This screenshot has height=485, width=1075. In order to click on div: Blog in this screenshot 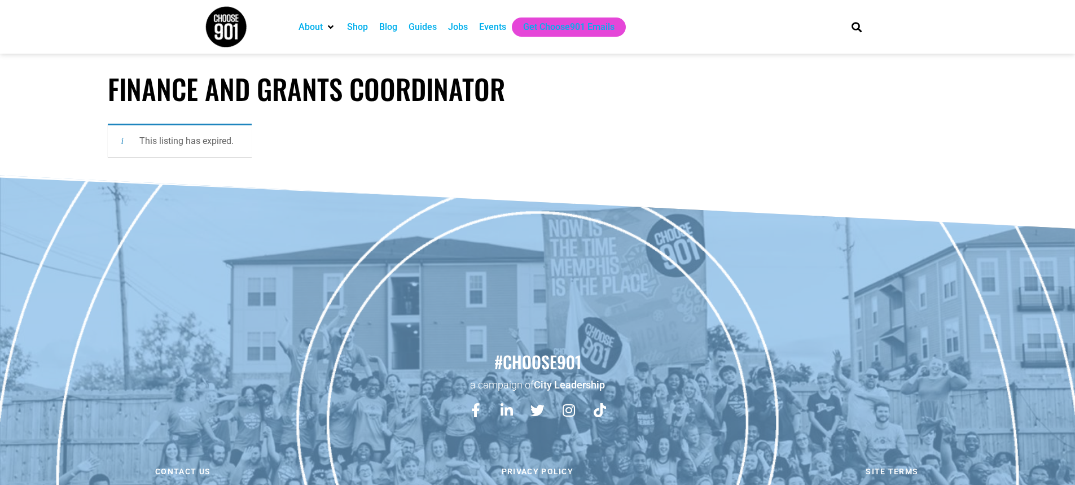, I will do `click(388, 27)`.